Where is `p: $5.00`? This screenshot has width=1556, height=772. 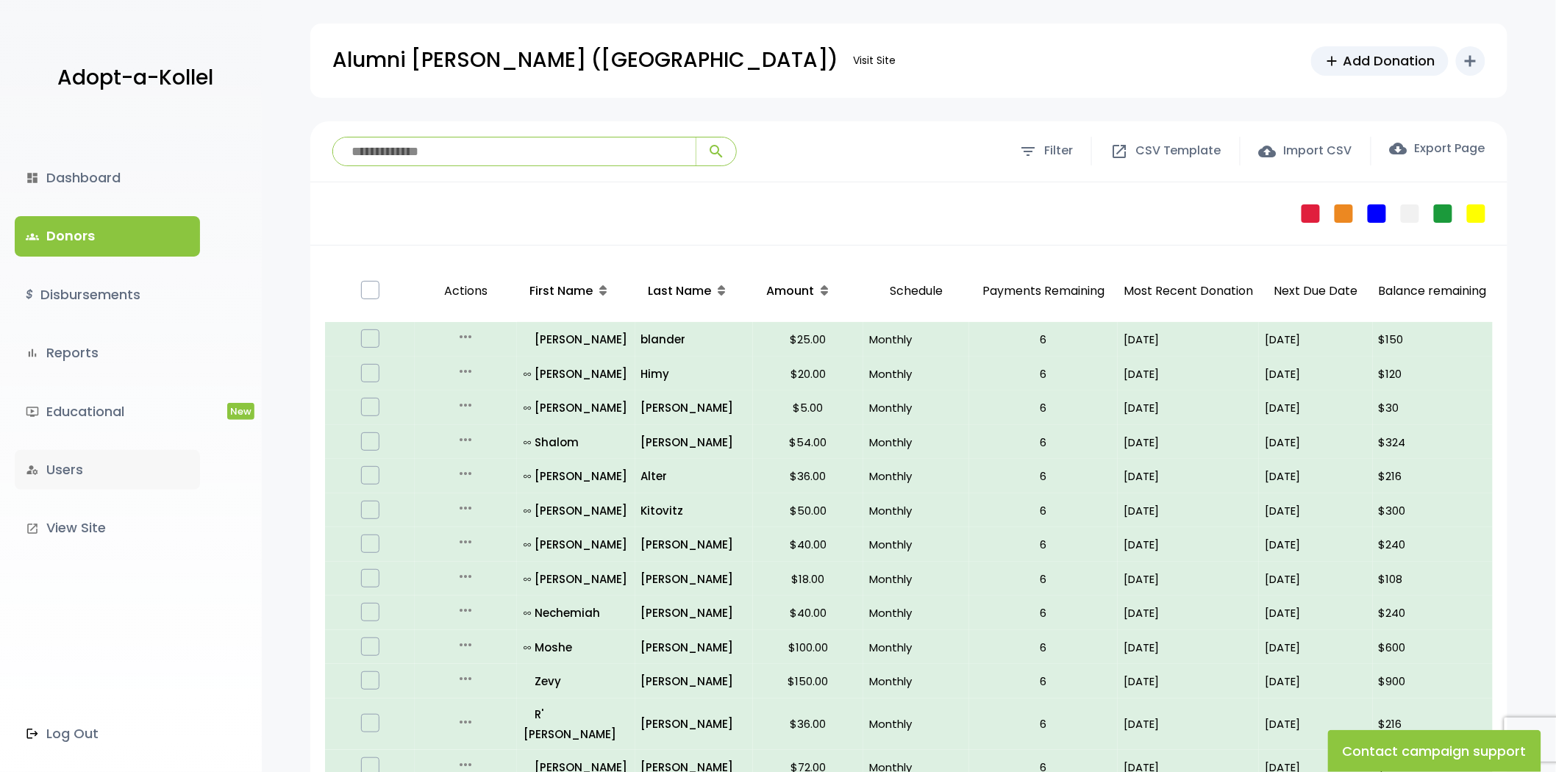 p: $5.00 is located at coordinates (808, 407).